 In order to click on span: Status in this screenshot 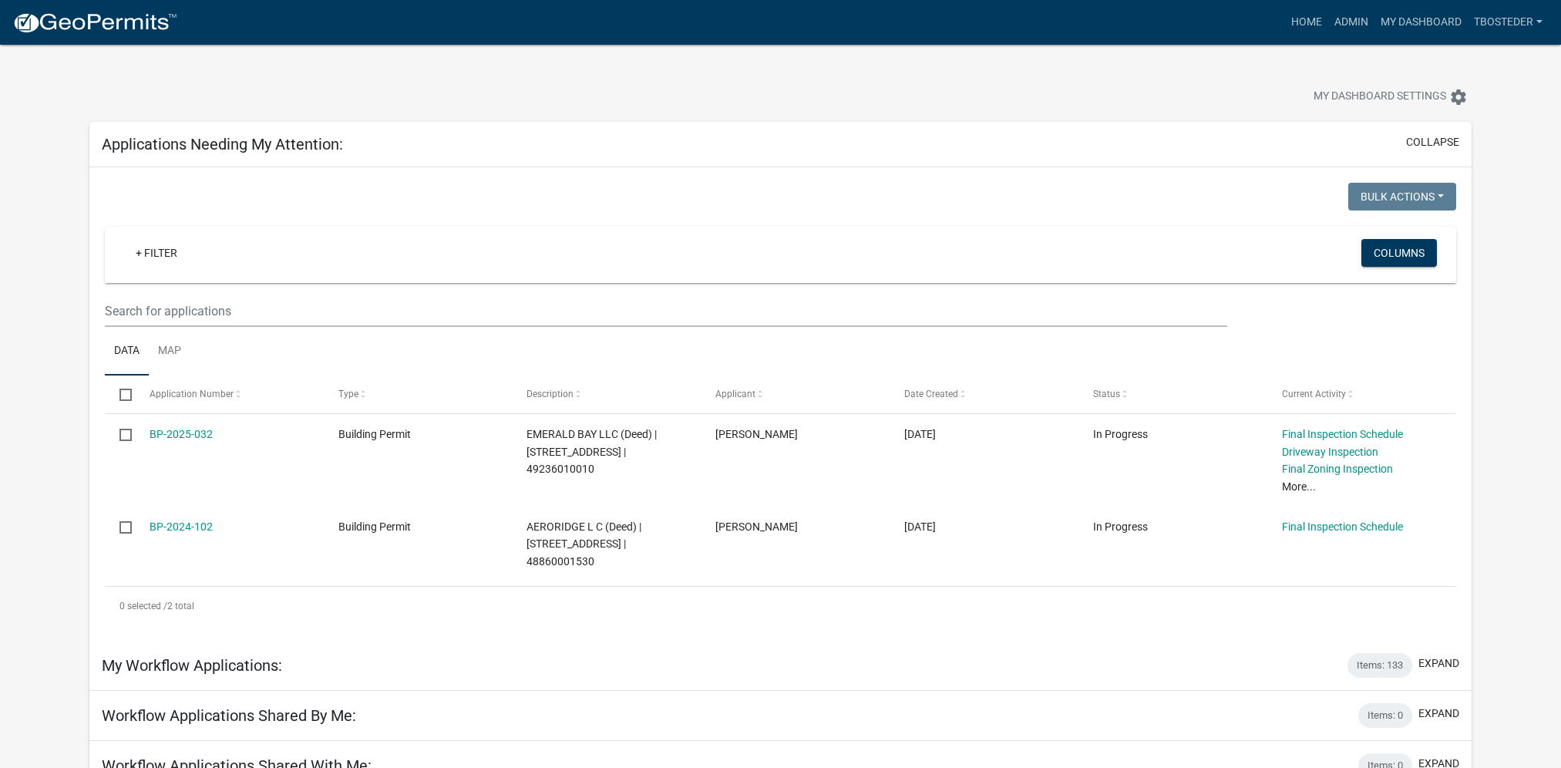, I will do `click(1106, 394)`.